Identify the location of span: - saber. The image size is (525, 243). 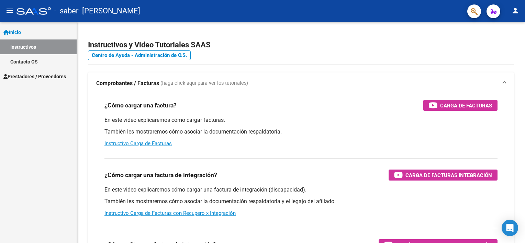
(66, 11).